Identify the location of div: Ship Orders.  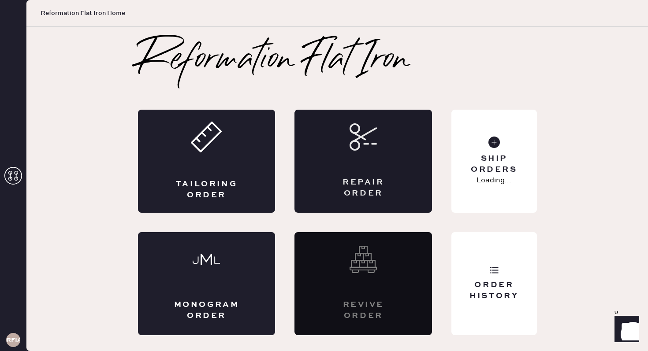
(493, 164).